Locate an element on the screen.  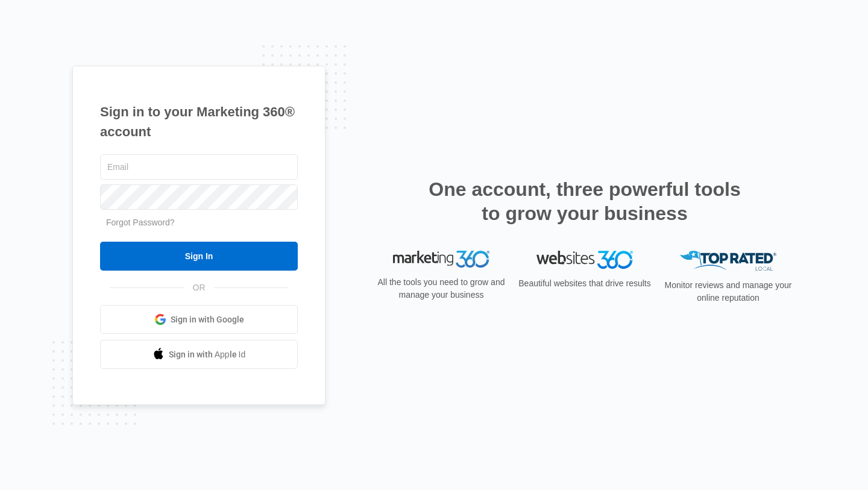
h1: Sign in to your Marketing 360® account is located at coordinates (199, 122).